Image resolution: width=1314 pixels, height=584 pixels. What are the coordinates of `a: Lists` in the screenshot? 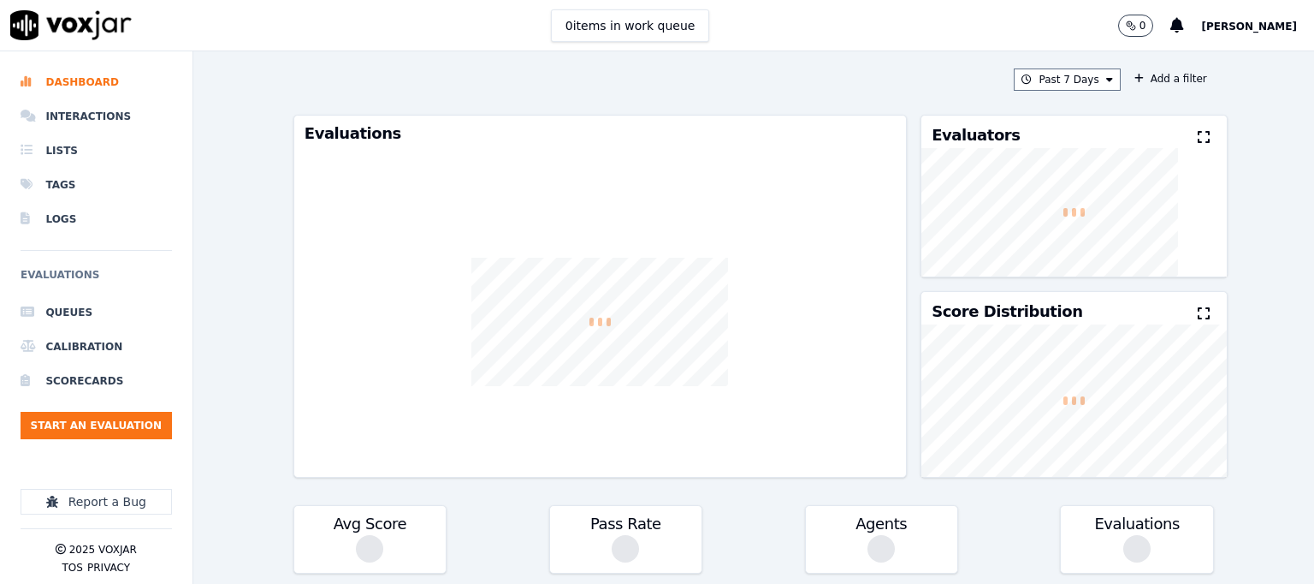 It's located at (96, 151).